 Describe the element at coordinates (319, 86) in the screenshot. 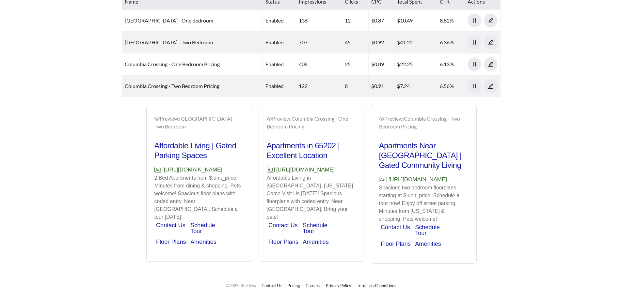

I see `td: 122` at that location.